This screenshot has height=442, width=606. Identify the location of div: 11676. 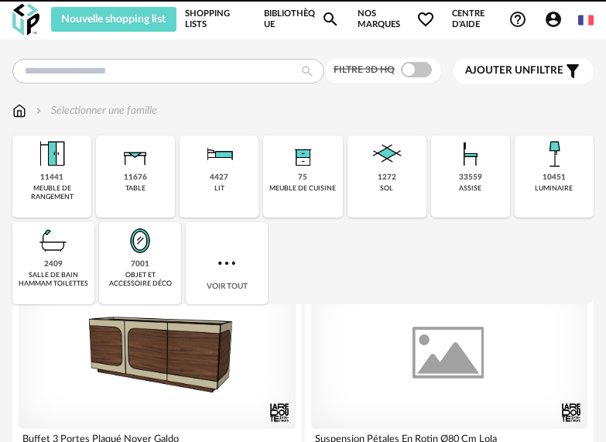
(136, 177).